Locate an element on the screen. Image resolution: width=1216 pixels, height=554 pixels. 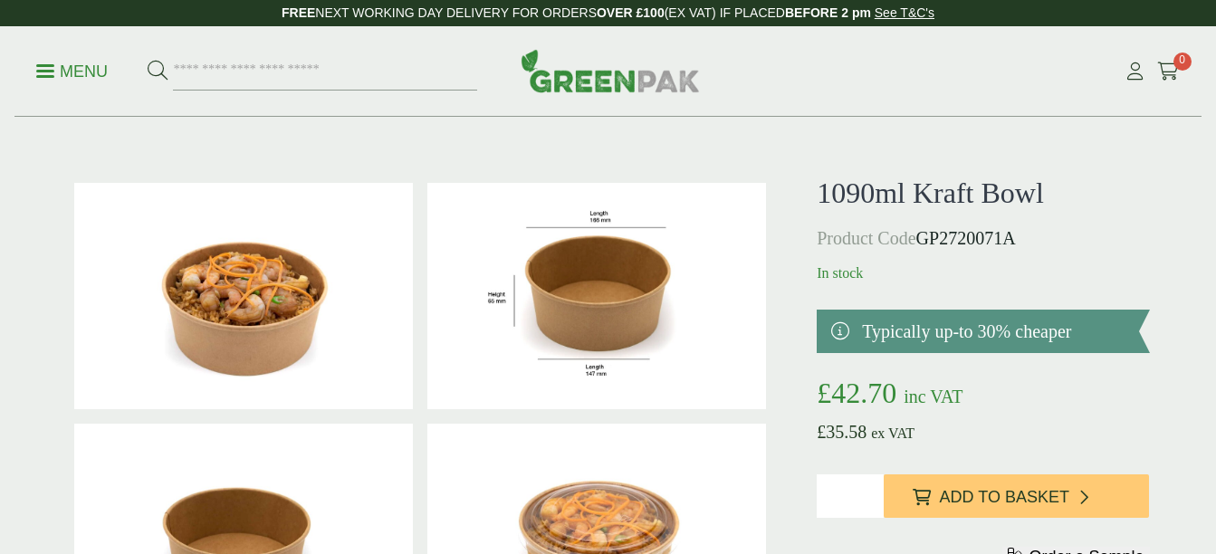
i: My Account is located at coordinates (1134, 72).